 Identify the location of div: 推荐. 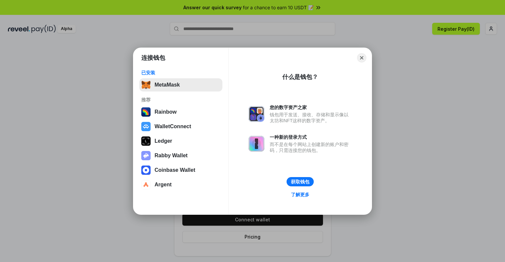
(181, 100).